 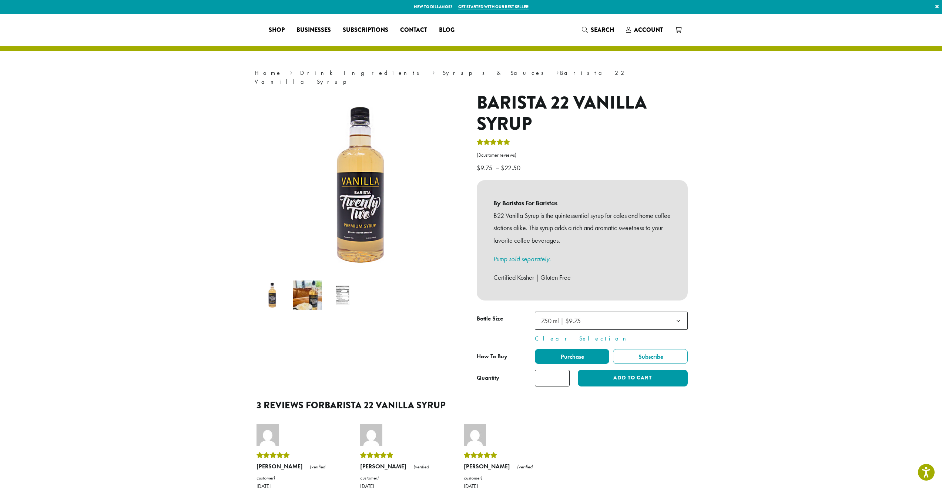 I want to click on button: Add to cart, so click(x=633, y=378).